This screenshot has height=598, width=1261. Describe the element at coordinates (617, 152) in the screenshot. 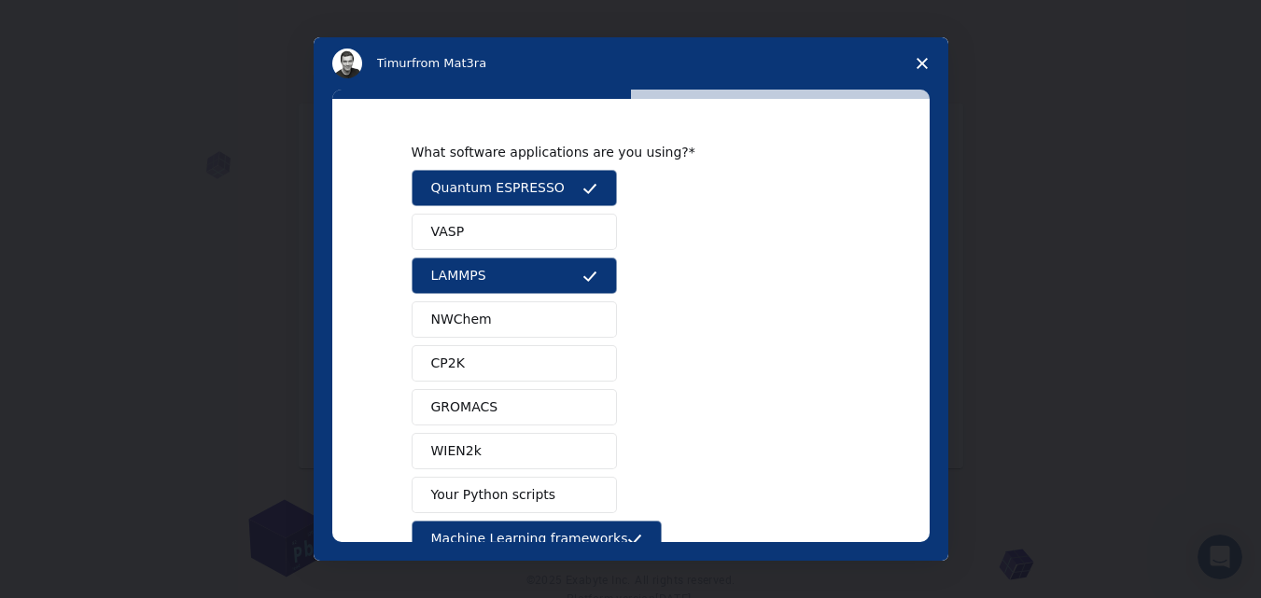

I see `div: What software applications are you using?` at that location.